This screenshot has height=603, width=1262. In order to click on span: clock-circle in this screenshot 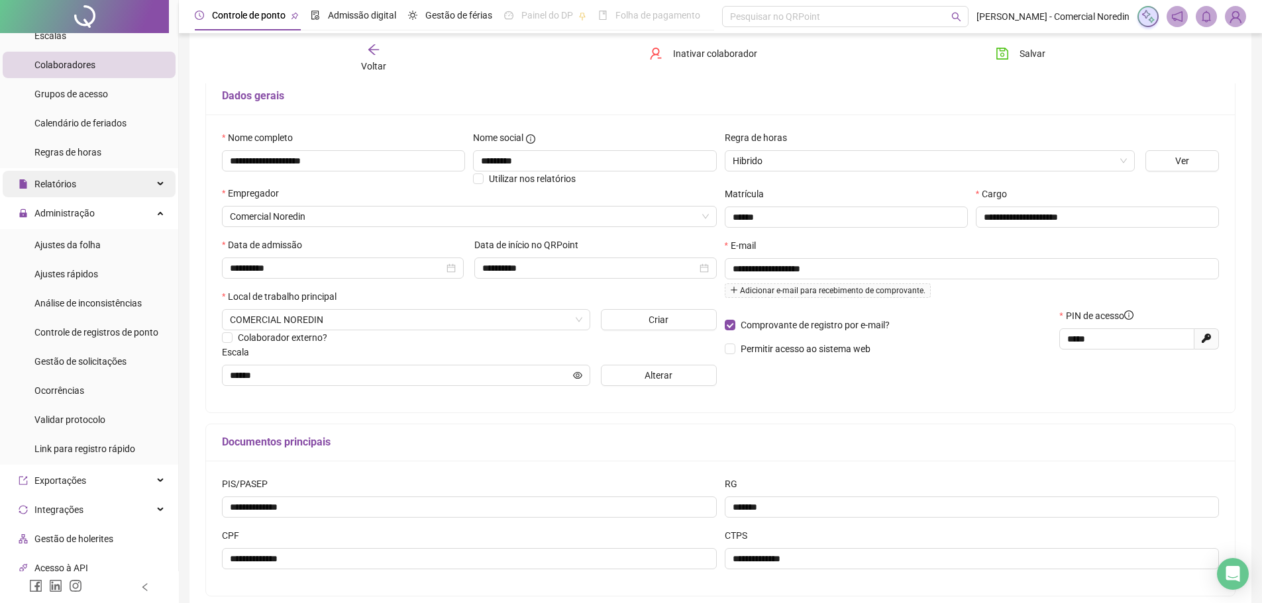, I will do `click(199, 15)`.